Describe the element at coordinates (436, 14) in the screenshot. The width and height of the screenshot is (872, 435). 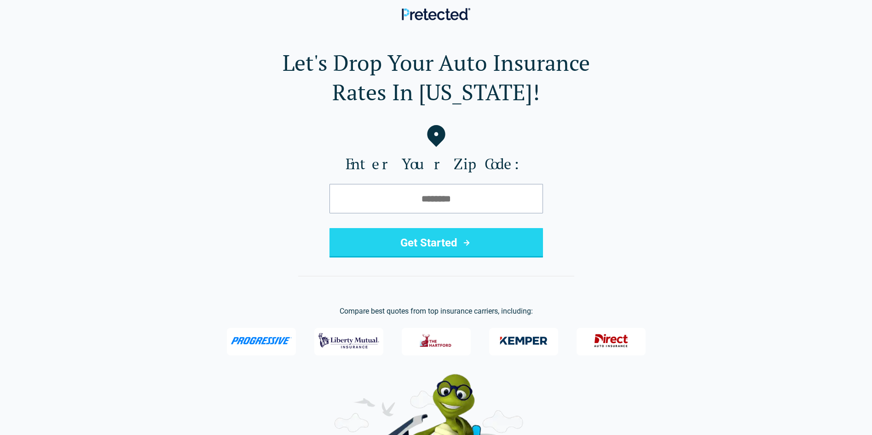
I see `img: Pretected` at that location.